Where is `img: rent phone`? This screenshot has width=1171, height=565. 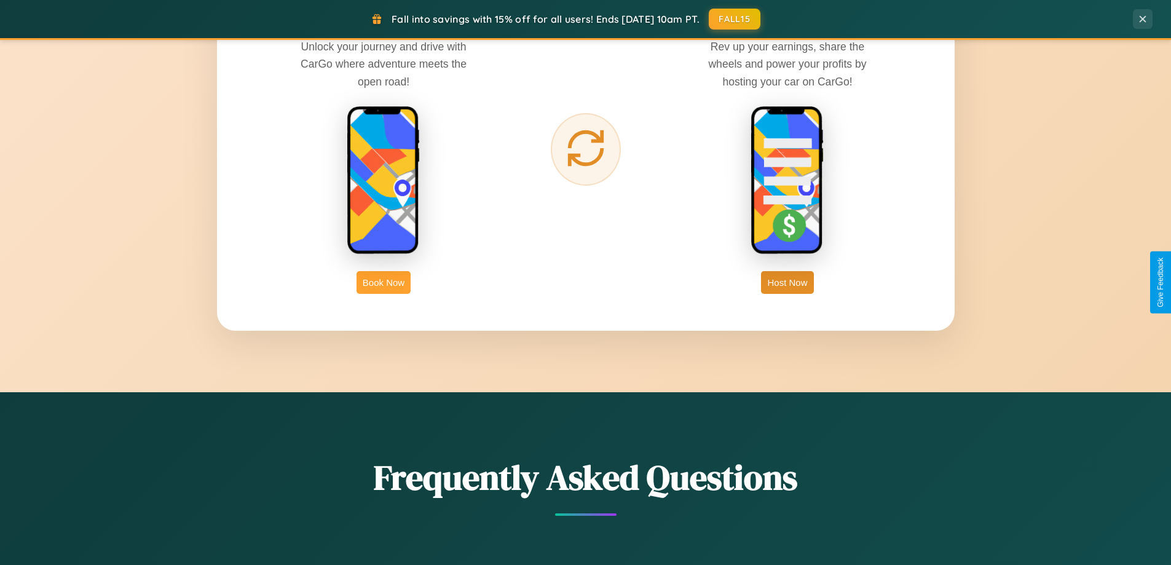
img: rent phone is located at coordinates (384, 181).